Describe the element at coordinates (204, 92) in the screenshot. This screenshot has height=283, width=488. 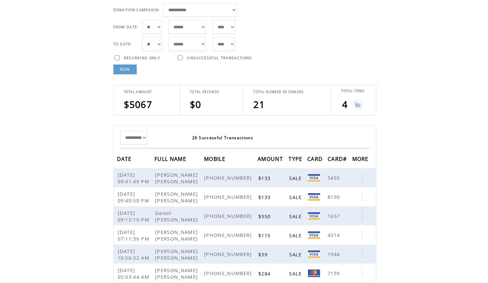
I see `span: TOTAL REFUNDS` at that location.